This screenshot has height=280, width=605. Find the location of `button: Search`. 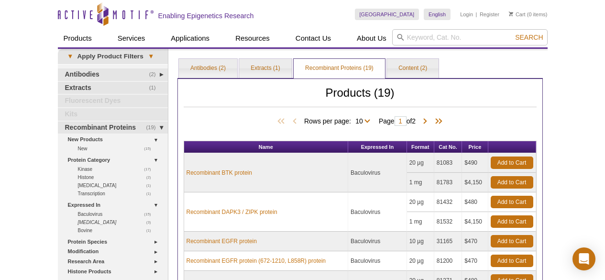

button: Search is located at coordinates (529, 37).